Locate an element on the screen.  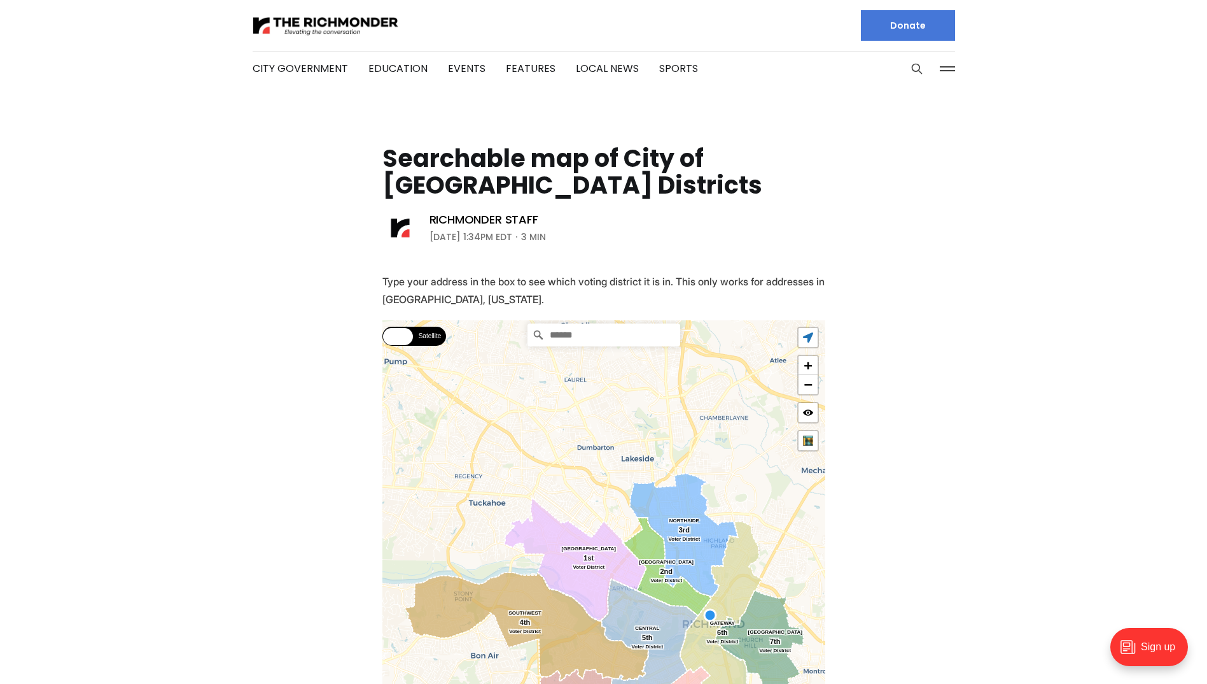
img: Richmonder Staff is located at coordinates (400, 228).